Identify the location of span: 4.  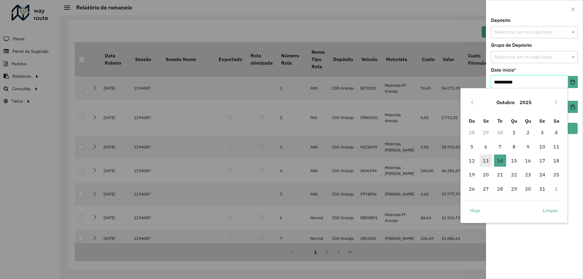
(556, 132).